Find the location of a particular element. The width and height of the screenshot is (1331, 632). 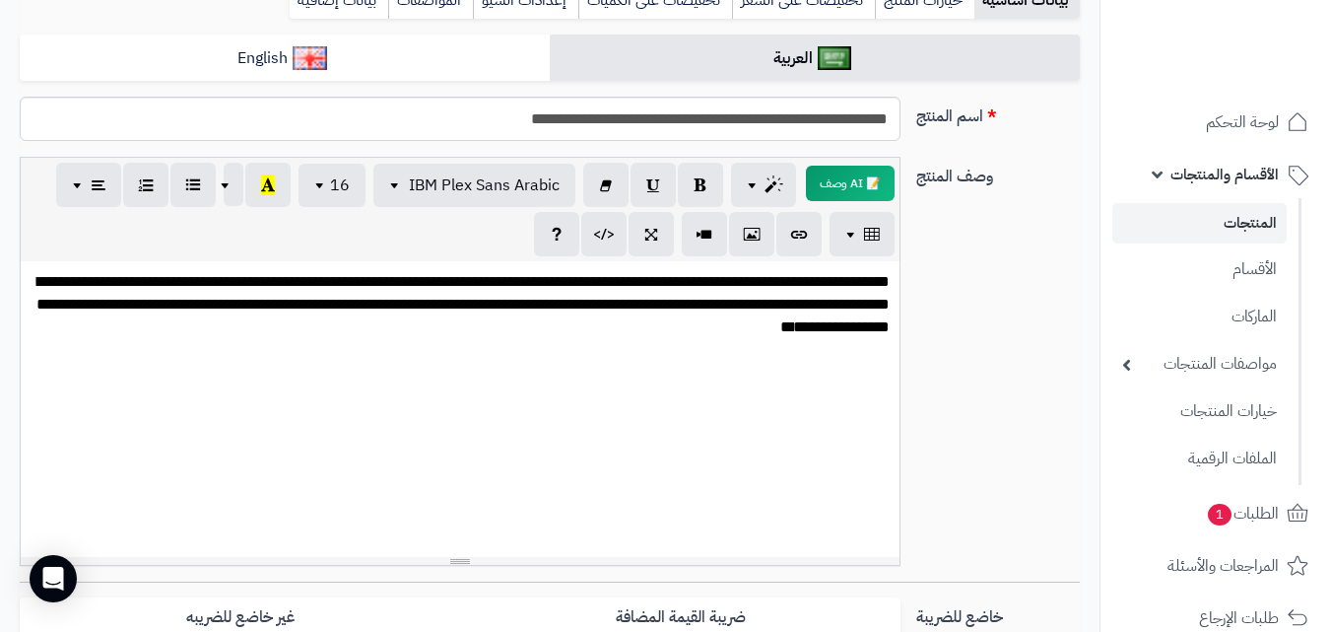

div: Open Intercom Messenger is located at coordinates (53, 578).